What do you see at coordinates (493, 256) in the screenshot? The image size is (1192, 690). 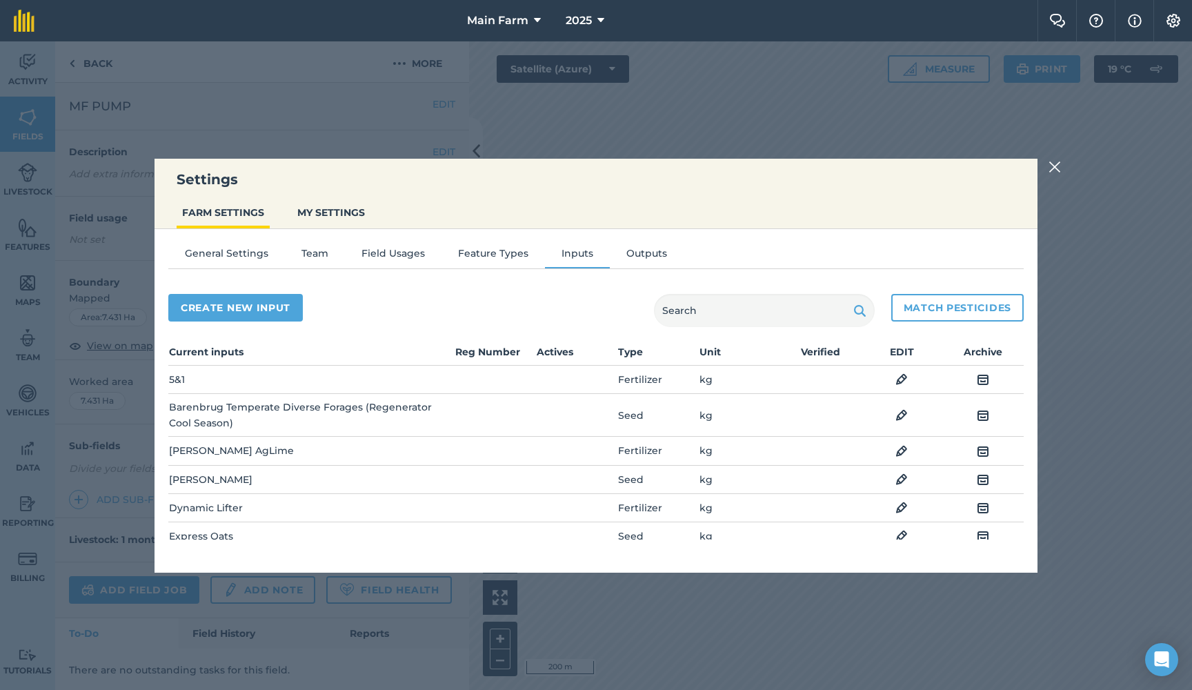 I see `button: Feature Types` at bounding box center [493, 256].